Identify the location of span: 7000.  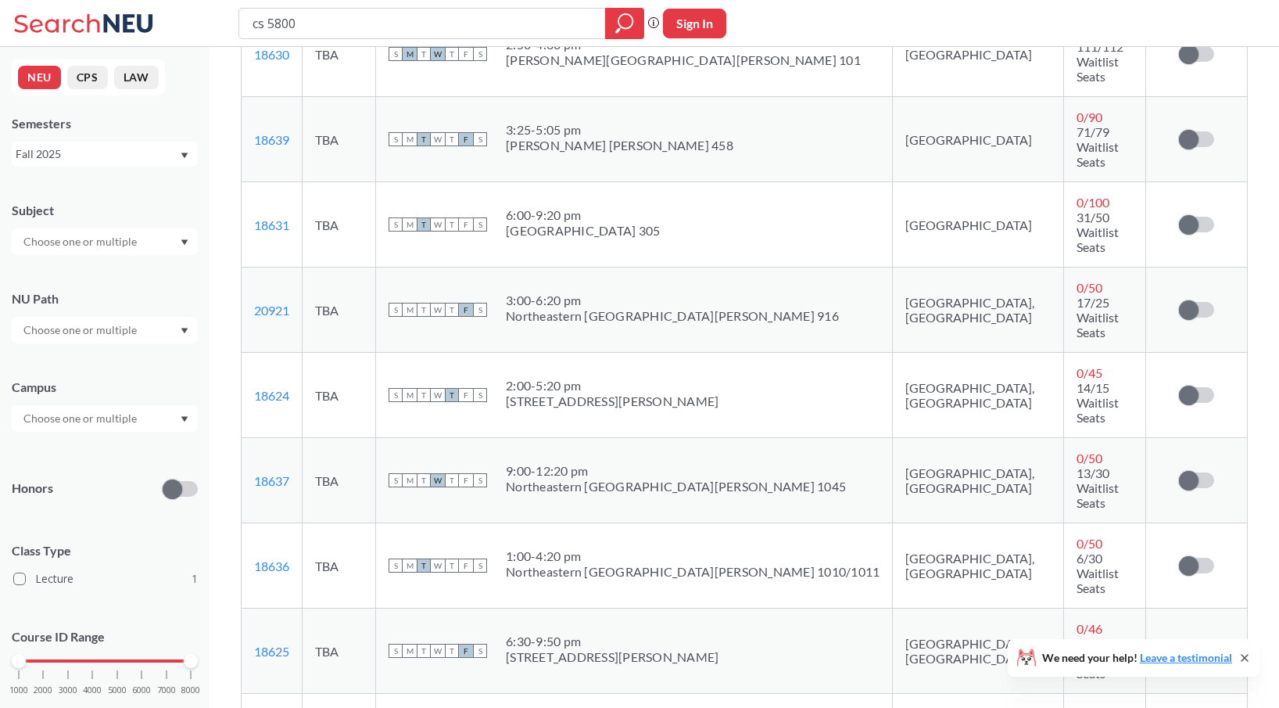
(167, 690).